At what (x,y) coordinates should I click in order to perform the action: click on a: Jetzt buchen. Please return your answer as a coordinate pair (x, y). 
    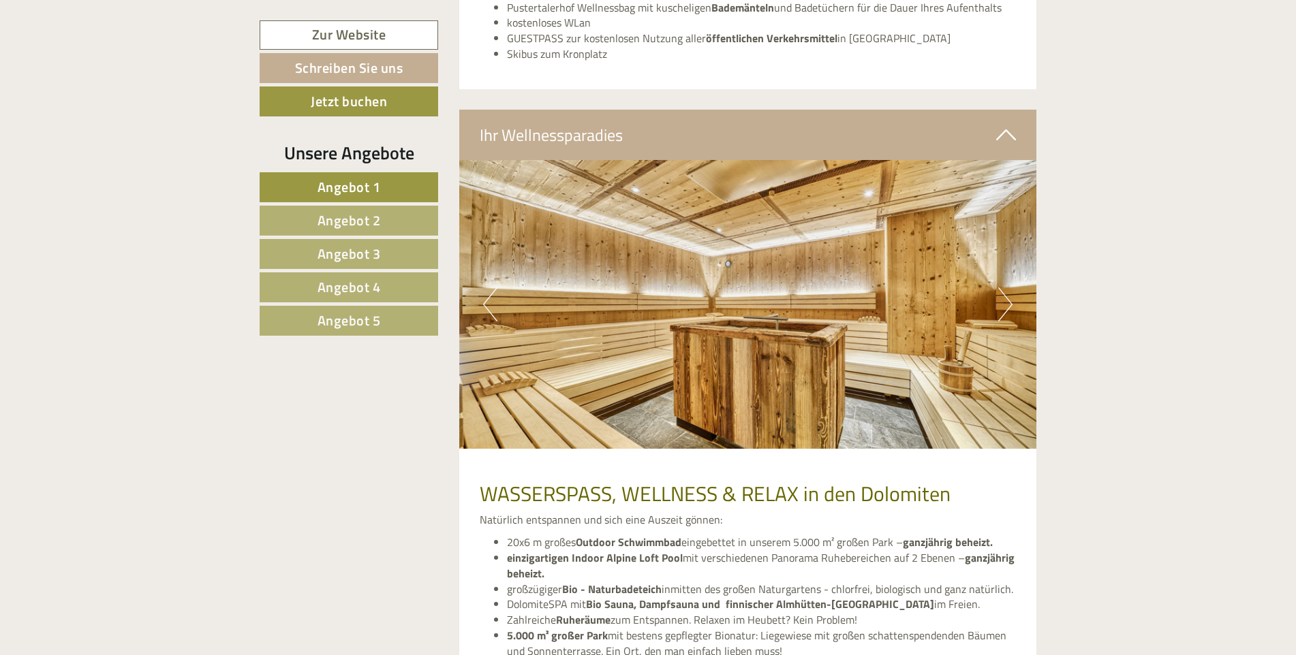
    Looking at the image, I should click on (349, 102).